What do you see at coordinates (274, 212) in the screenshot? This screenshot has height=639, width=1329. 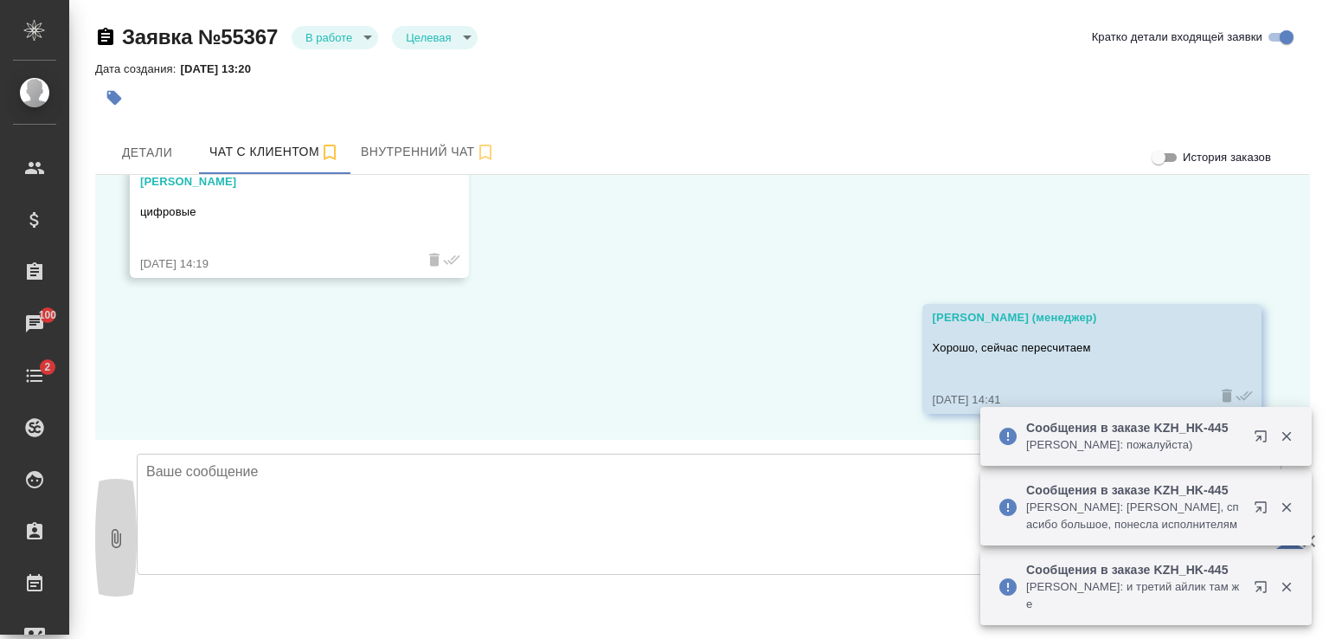 I see `p: цифровые` at bounding box center [274, 212].